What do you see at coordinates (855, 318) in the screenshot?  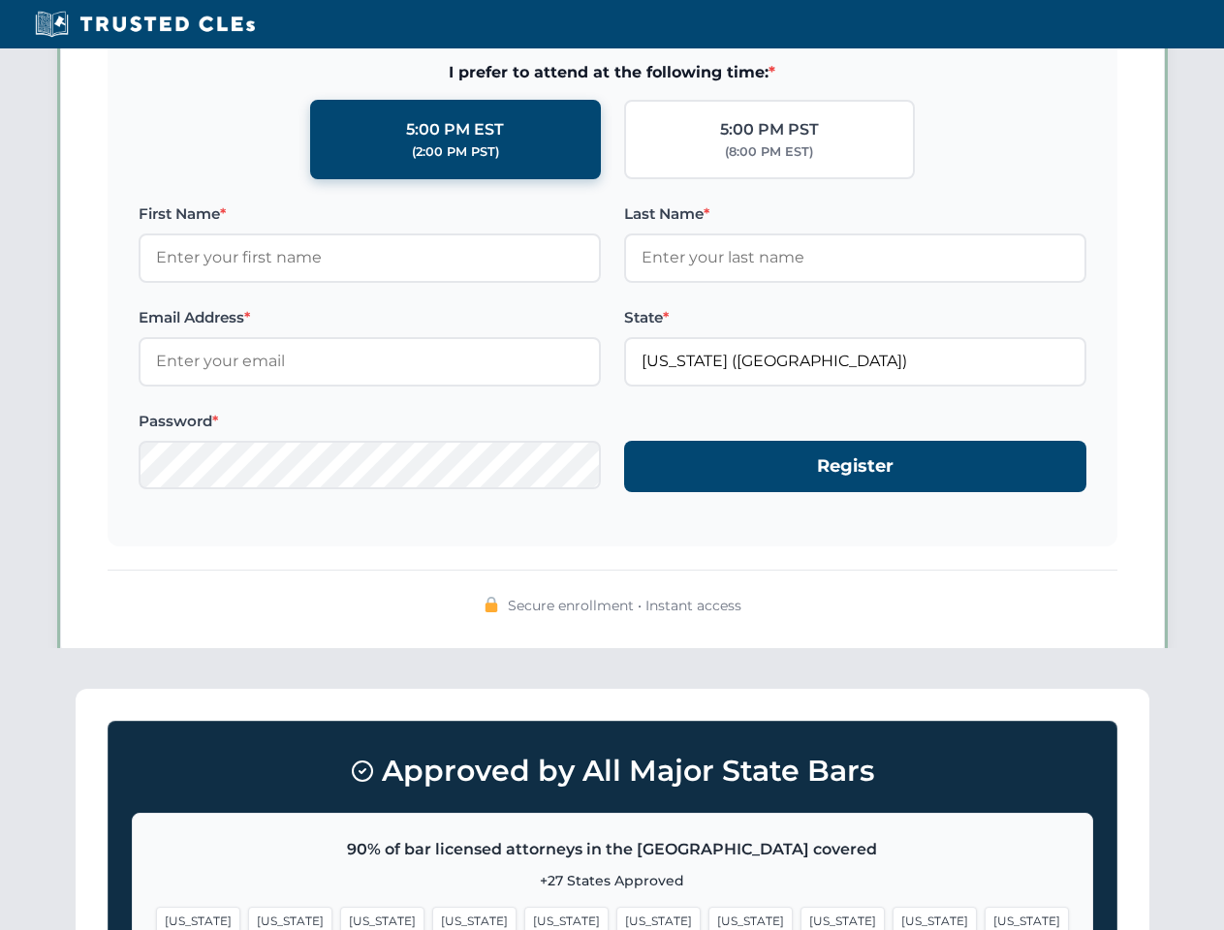 I see `label: State` at bounding box center [855, 318].